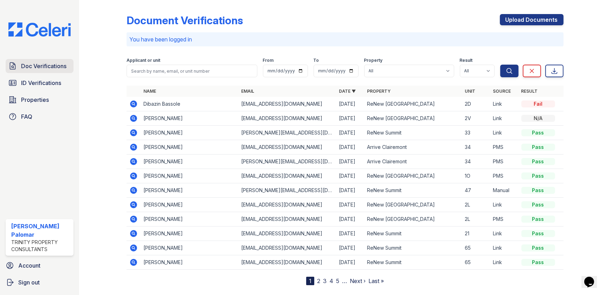  Describe the element at coordinates (476, 104) in the screenshot. I see `td: 2D` at that location.